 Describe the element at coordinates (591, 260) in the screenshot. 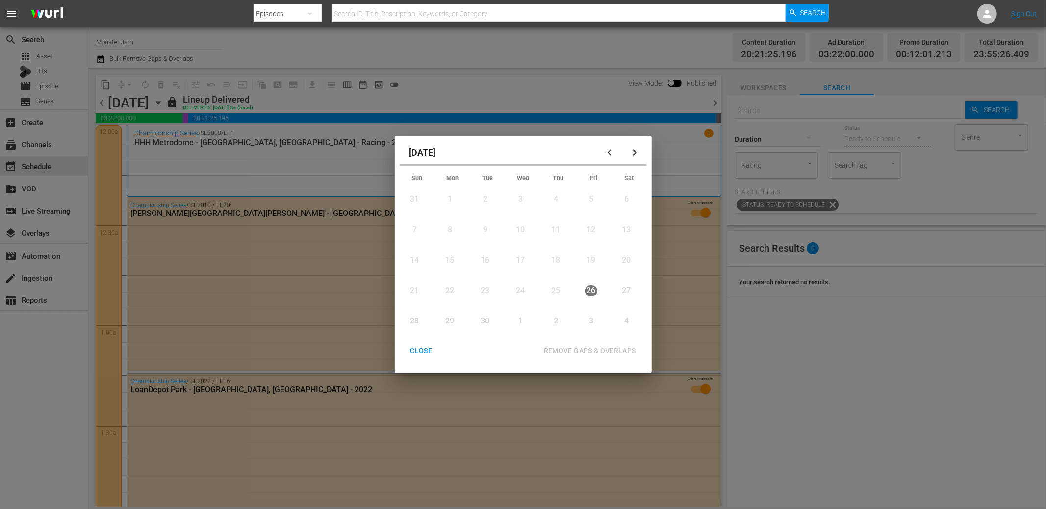

I see `div: 19` at that location.